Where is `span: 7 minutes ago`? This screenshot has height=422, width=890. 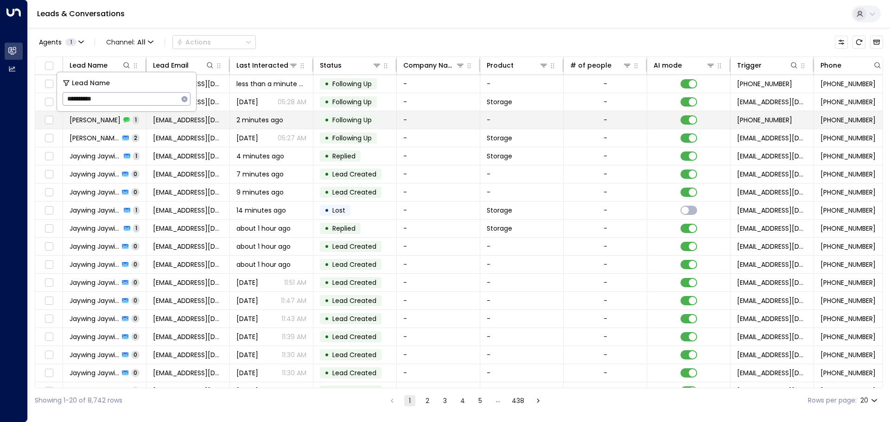 span: 7 minutes ago is located at coordinates (260, 174).